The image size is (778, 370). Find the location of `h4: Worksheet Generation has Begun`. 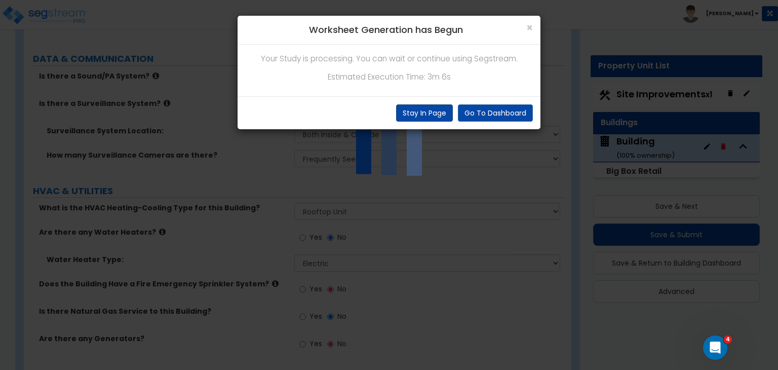

h4: Worksheet Generation has Begun is located at coordinates (389, 30).